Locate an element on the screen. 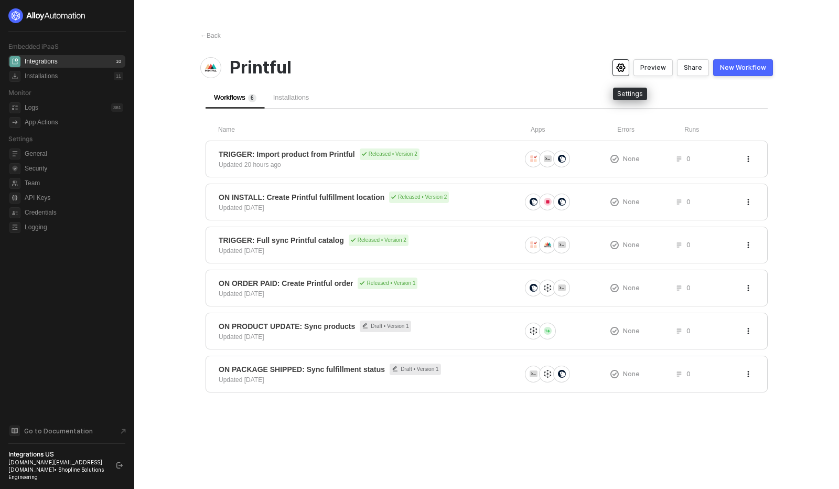 This screenshot has width=839, height=489. div: Back is located at coordinates (210, 36).